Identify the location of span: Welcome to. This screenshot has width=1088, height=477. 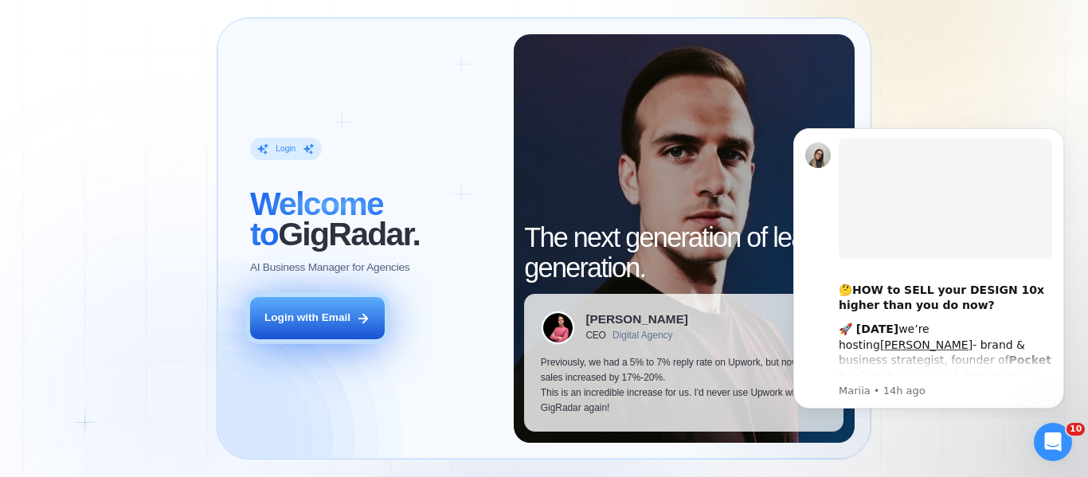
(316, 219).